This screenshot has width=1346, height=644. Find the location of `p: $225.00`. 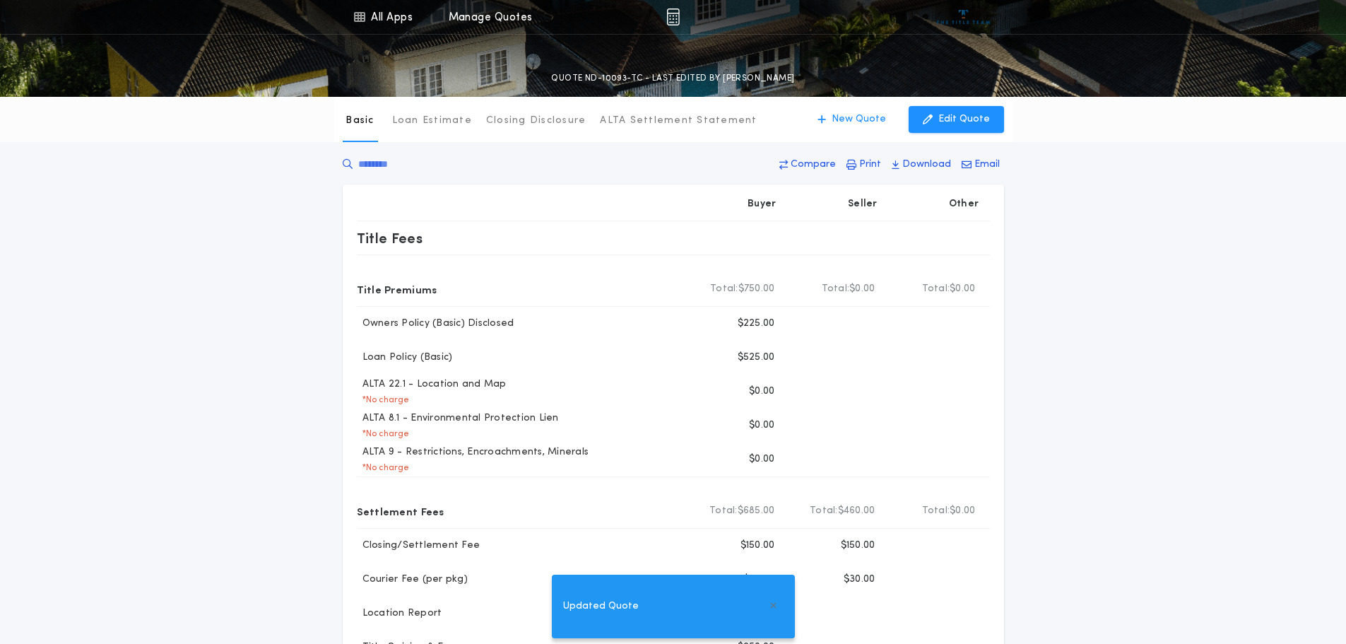

p: $225.00 is located at coordinates (756, 324).